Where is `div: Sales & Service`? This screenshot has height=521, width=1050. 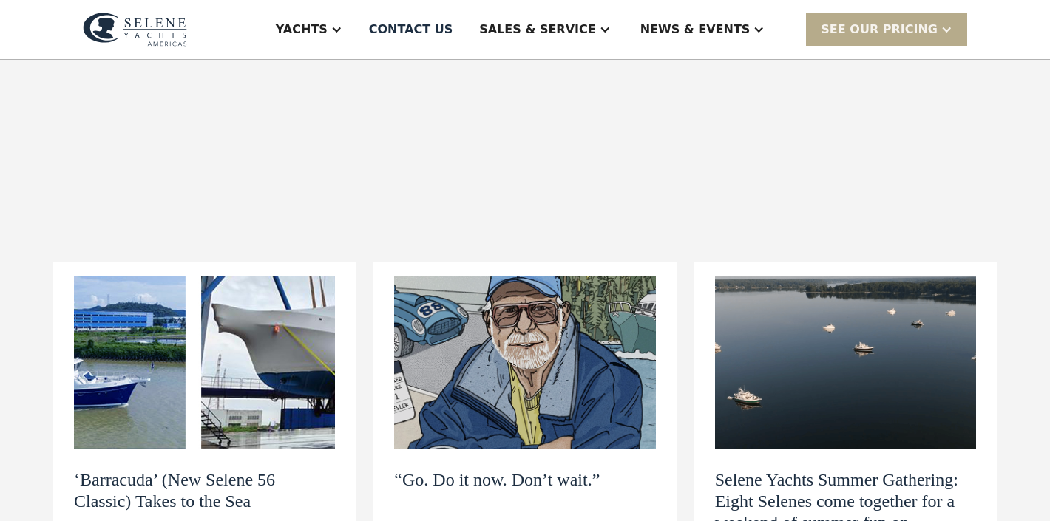
div: Sales & Service is located at coordinates (537, 30).